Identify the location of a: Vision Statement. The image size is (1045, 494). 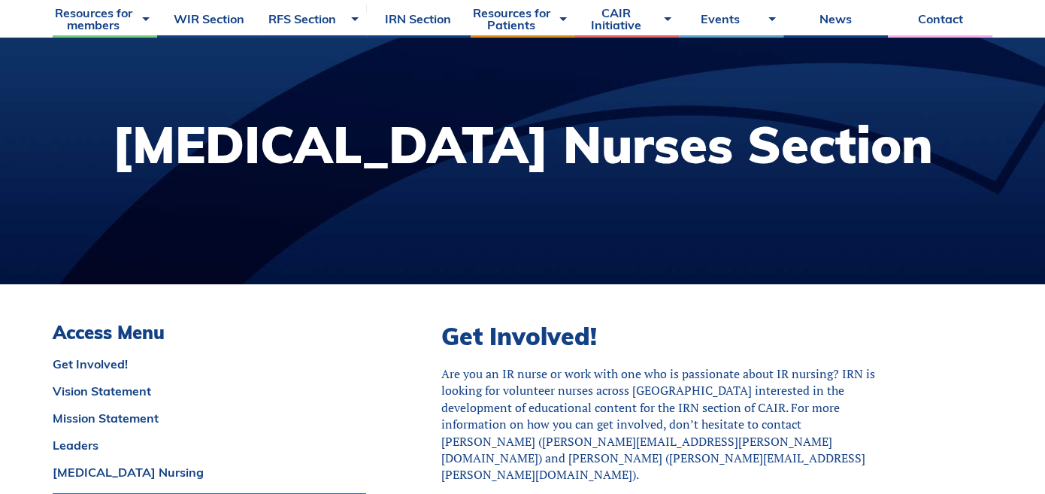
(209, 391).